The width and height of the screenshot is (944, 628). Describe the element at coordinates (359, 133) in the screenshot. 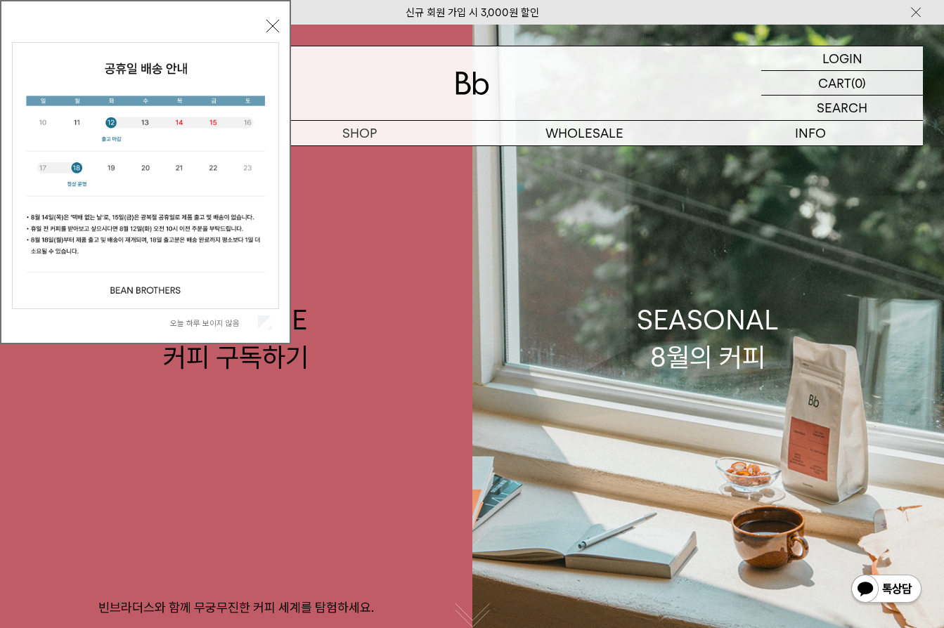

I see `p: SHOP` at that location.